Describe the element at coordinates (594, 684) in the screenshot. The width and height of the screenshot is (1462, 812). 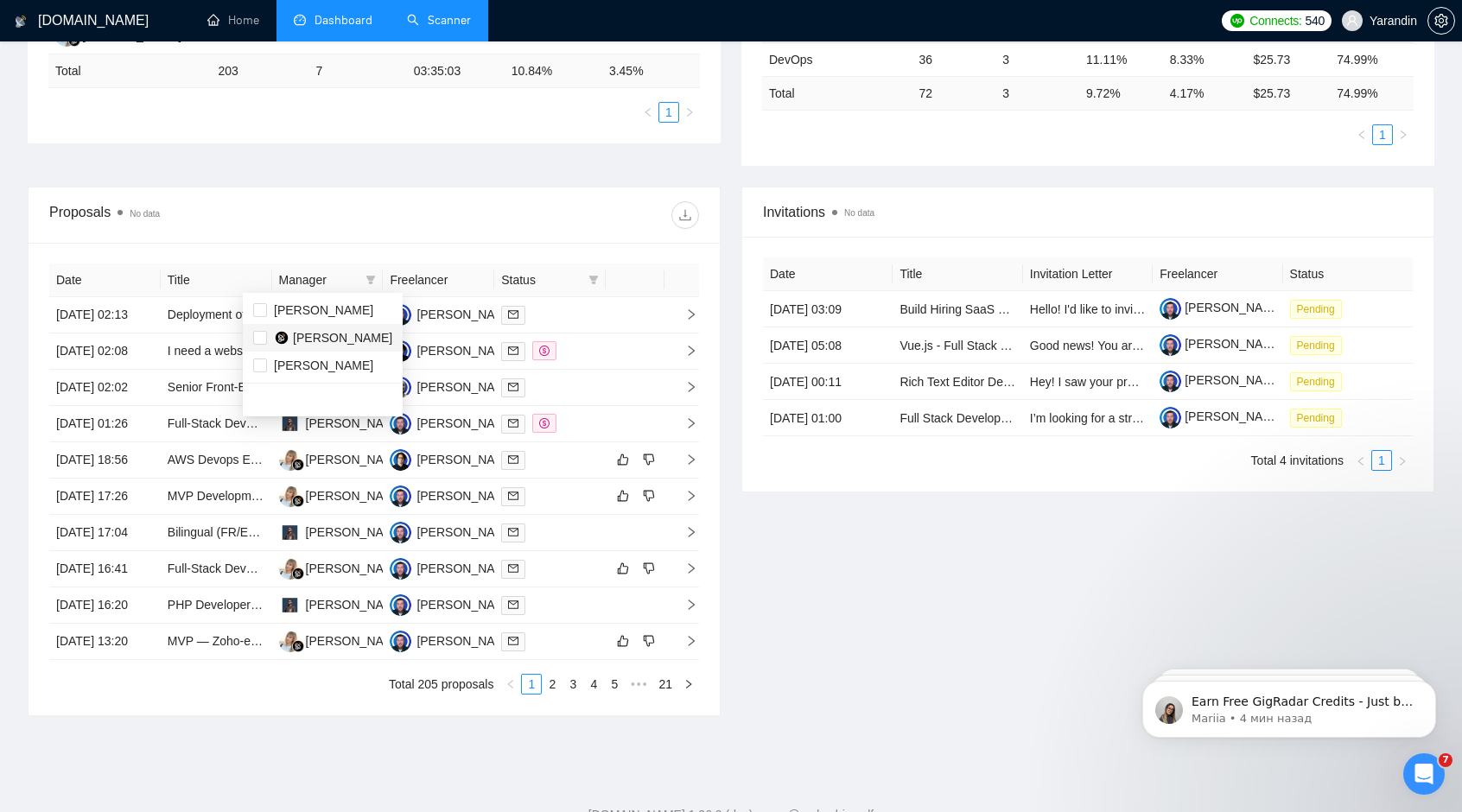
I see `a: 4` at that location.